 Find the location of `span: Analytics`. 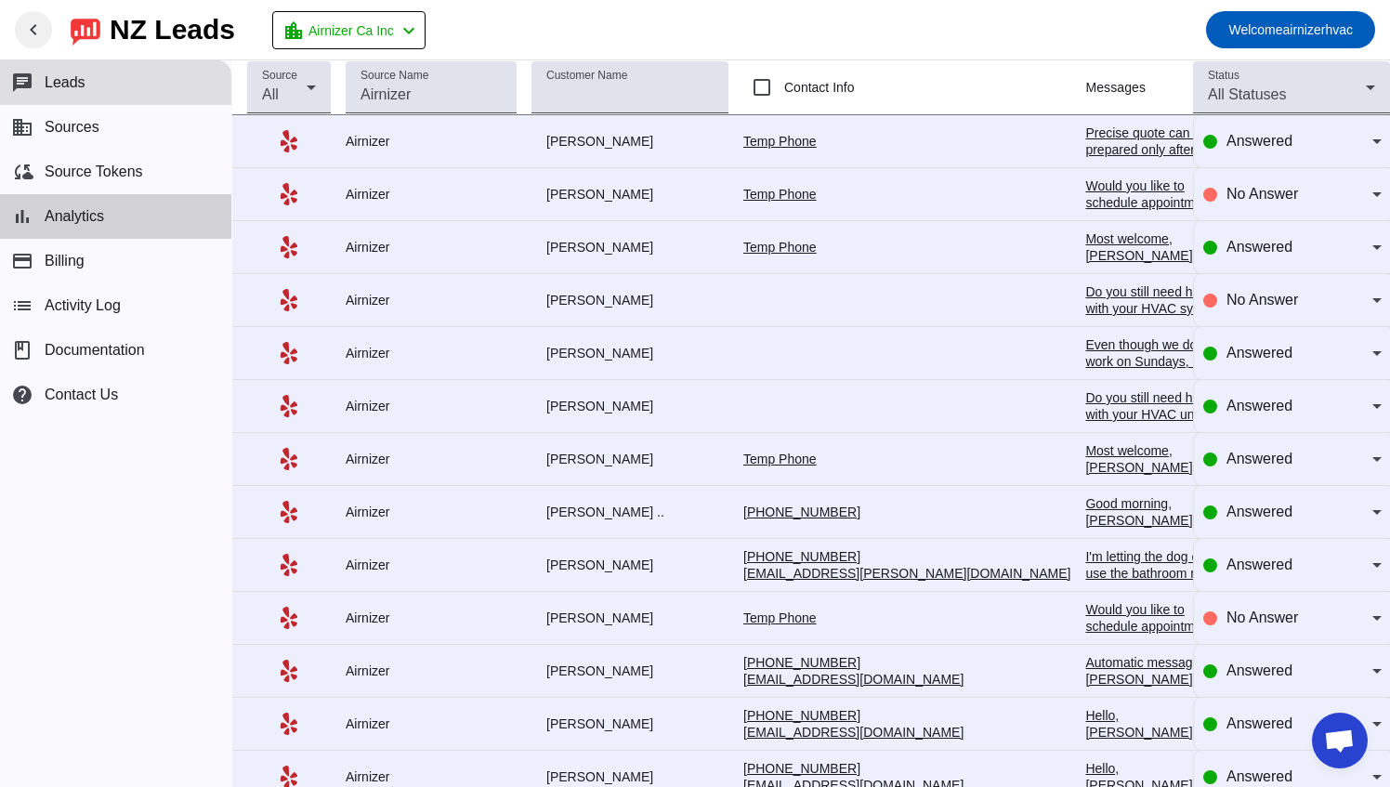

span: Analytics is located at coordinates (74, 217).